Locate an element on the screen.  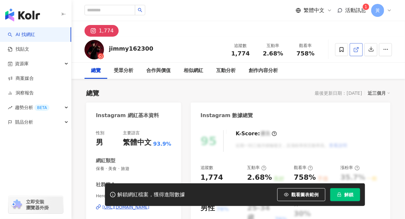
div: 解鎖網紅檔案，獲得進階數據 is located at coordinates (151, 195).